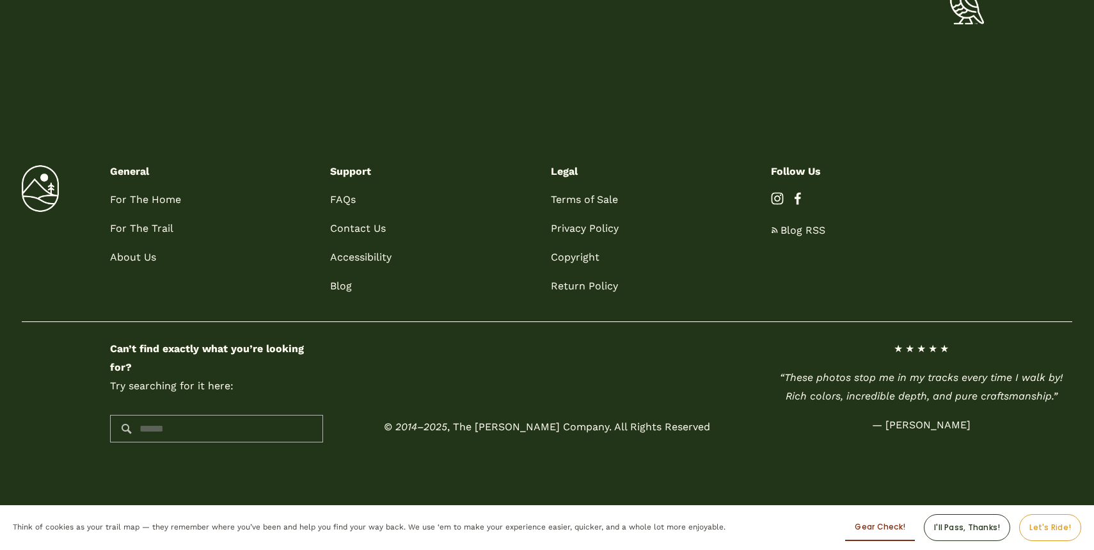 The height and width of the screenshot is (550, 1094). I want to click on input: Search, so click(216, 428).